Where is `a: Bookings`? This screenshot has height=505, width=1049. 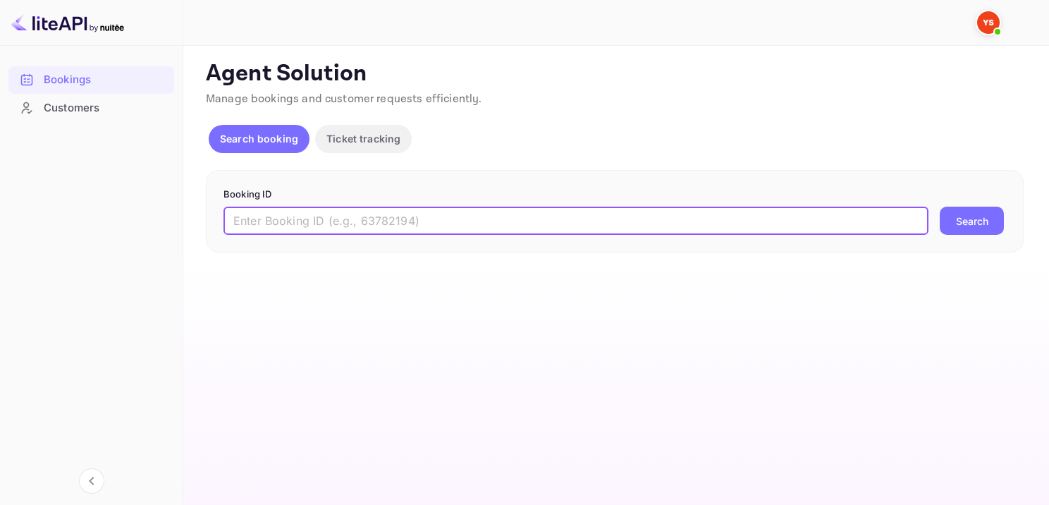
a: Bookings is located at coordinates (91, 79).